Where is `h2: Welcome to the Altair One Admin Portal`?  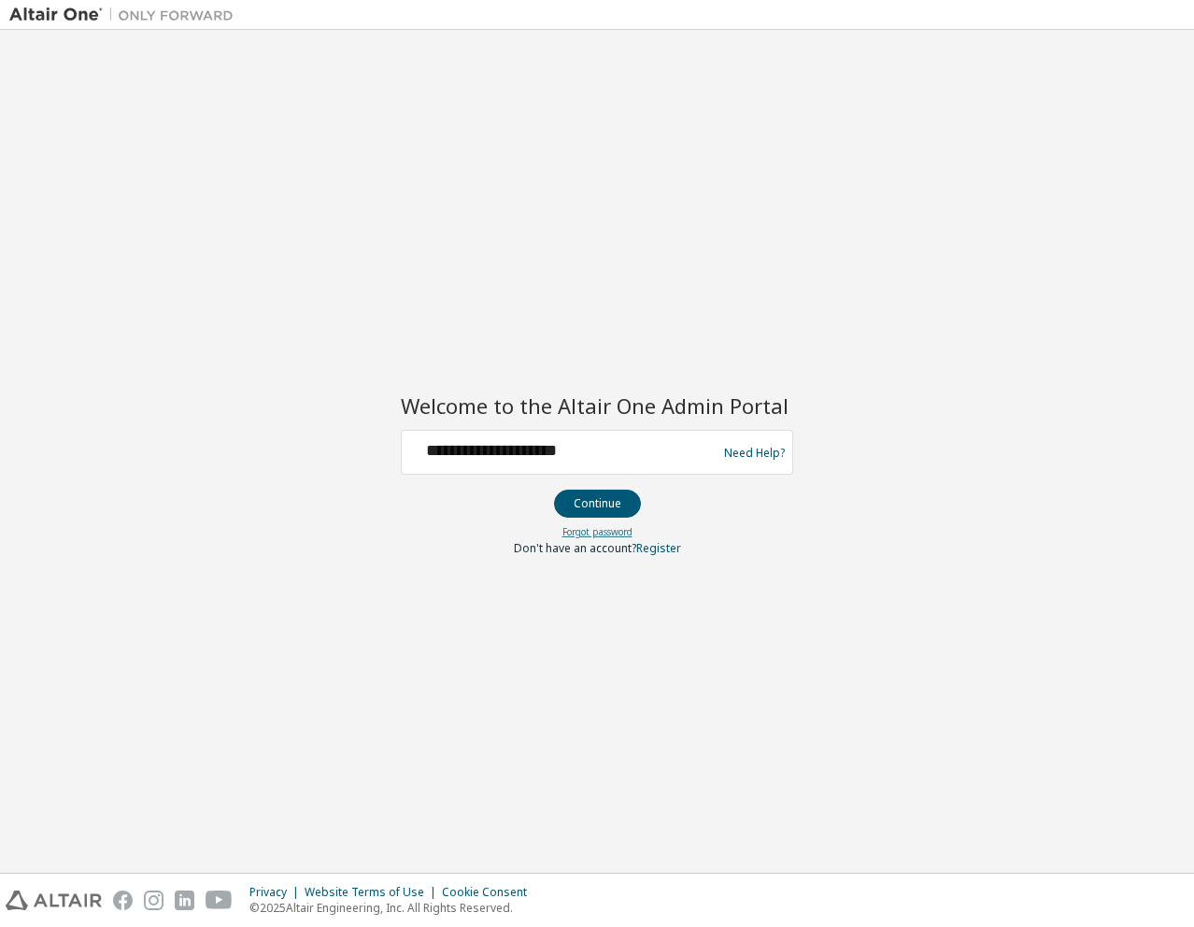
h2: Welcome to the Altair One Admin Portal is located at coordinates (597, 405).